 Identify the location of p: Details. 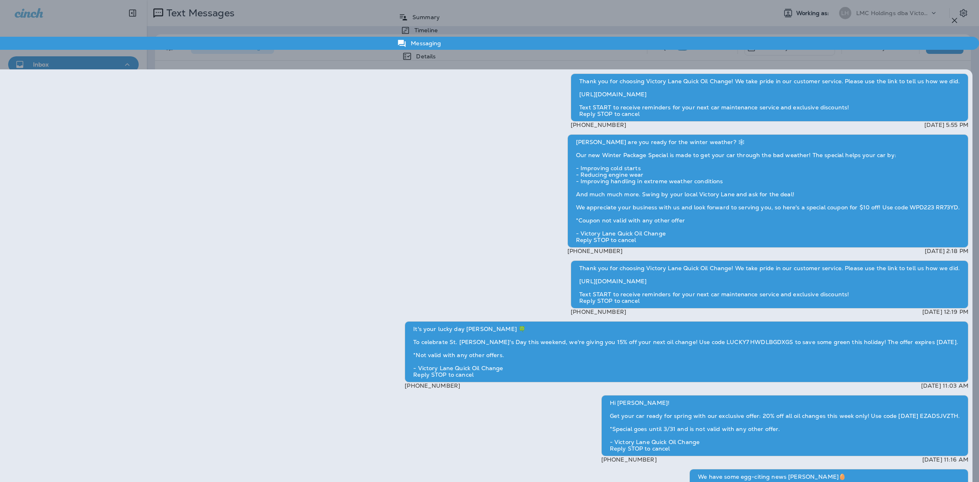
(424, 56).